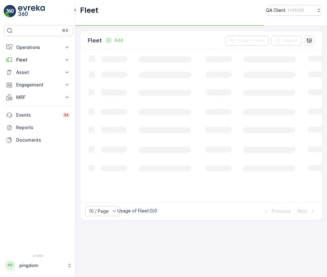  I want to click on p: Add, so click(119, 40).